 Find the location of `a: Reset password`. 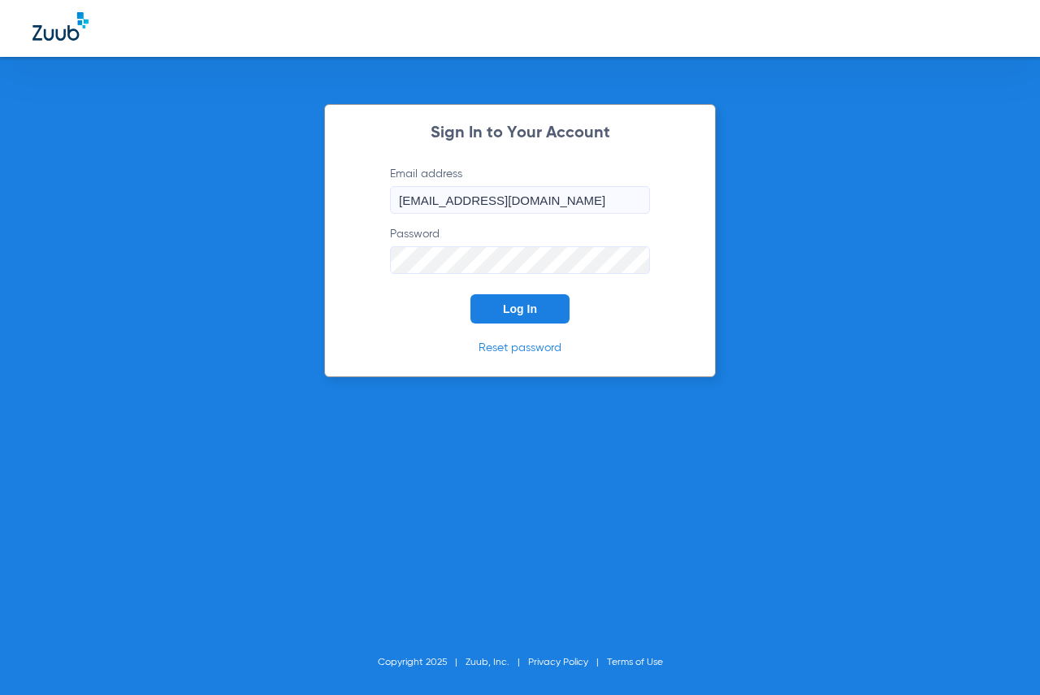

a: Reset password is located at coordinates (520, 348).